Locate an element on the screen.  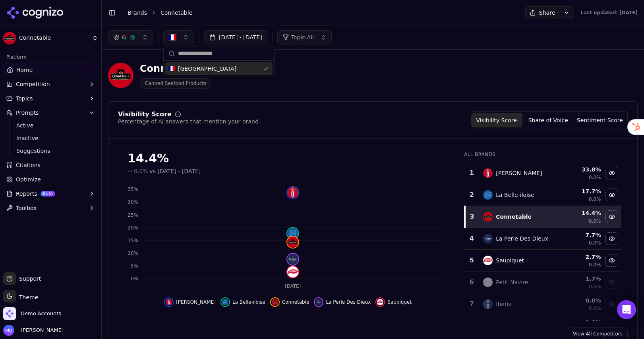
img: la belle-iloise is located at coordinates (488, 195).